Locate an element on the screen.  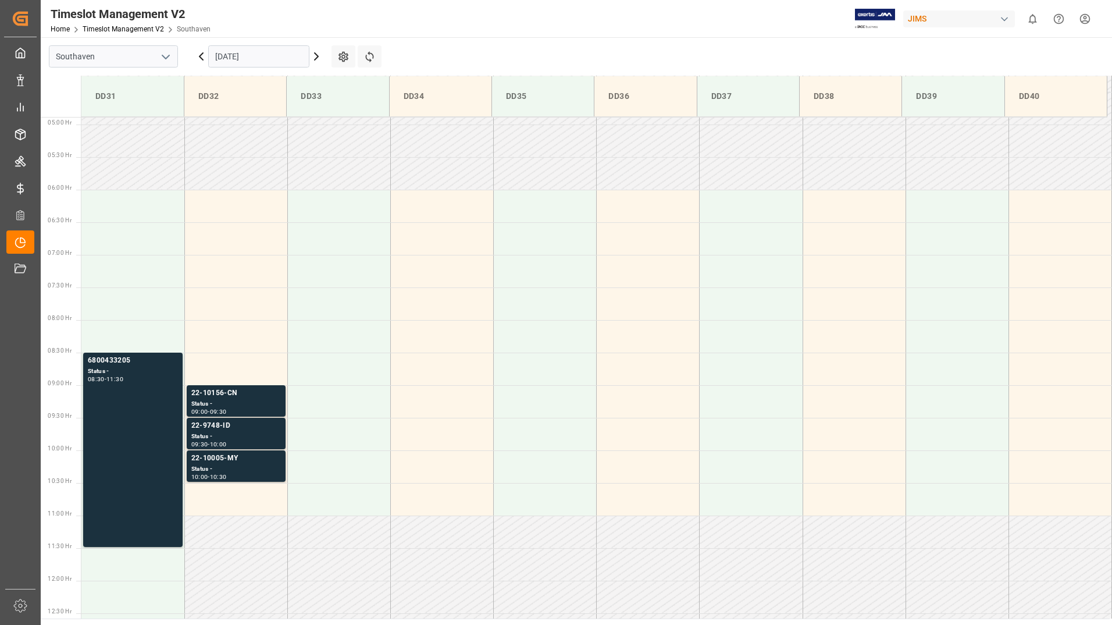
span: 11:30 Hr is located at coordinates (59, 546).